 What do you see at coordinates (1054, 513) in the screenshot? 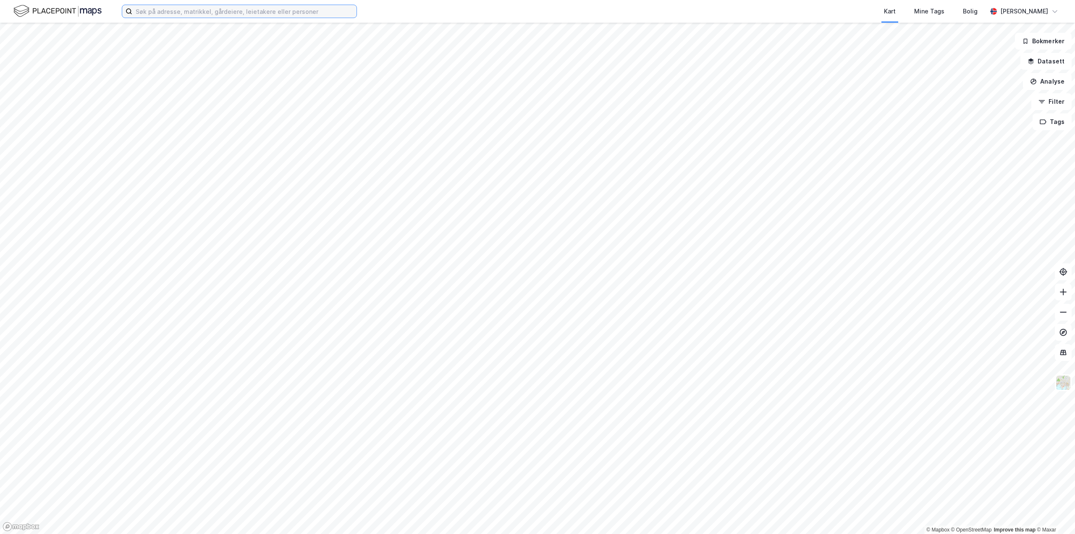
I see `div: Kontrollprogram for chat` at bounding box center [1054, 513].